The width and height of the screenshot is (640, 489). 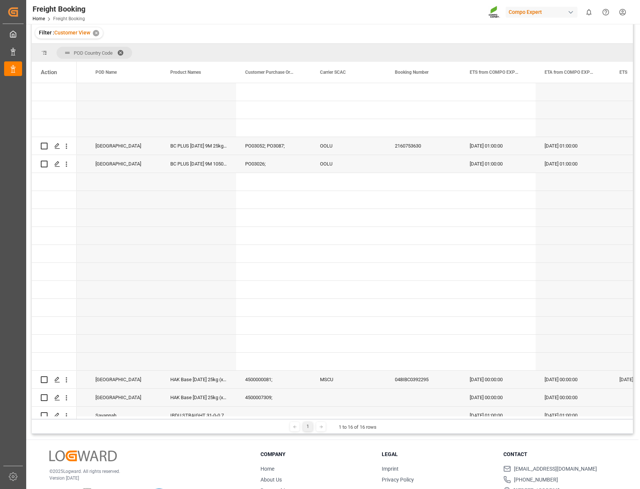 What do you see at coordinates (274, 379) in the screenshot?
I see `div: 4500000081;` at bounding box center [274, 379].